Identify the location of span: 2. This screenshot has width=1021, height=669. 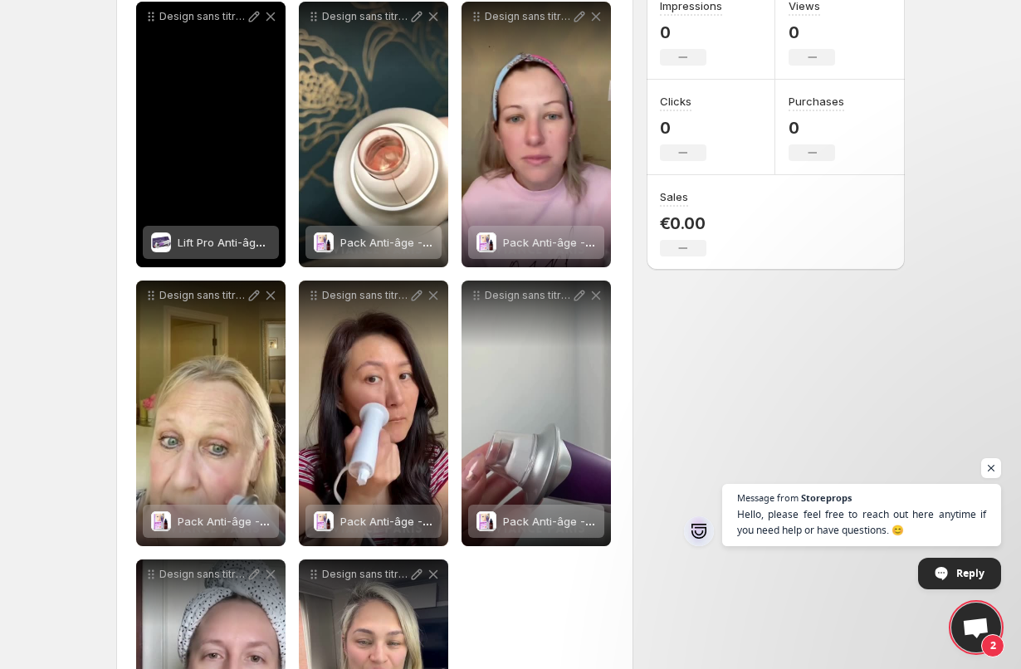
(993, 646).